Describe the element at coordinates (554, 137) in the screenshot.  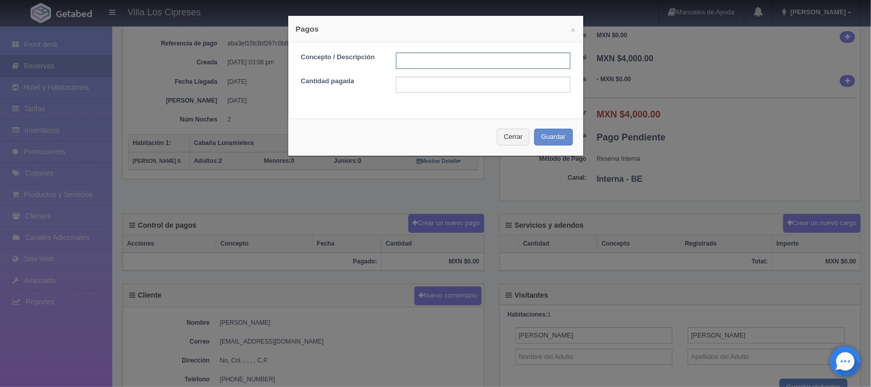
I see `button: Guardar` at that location.